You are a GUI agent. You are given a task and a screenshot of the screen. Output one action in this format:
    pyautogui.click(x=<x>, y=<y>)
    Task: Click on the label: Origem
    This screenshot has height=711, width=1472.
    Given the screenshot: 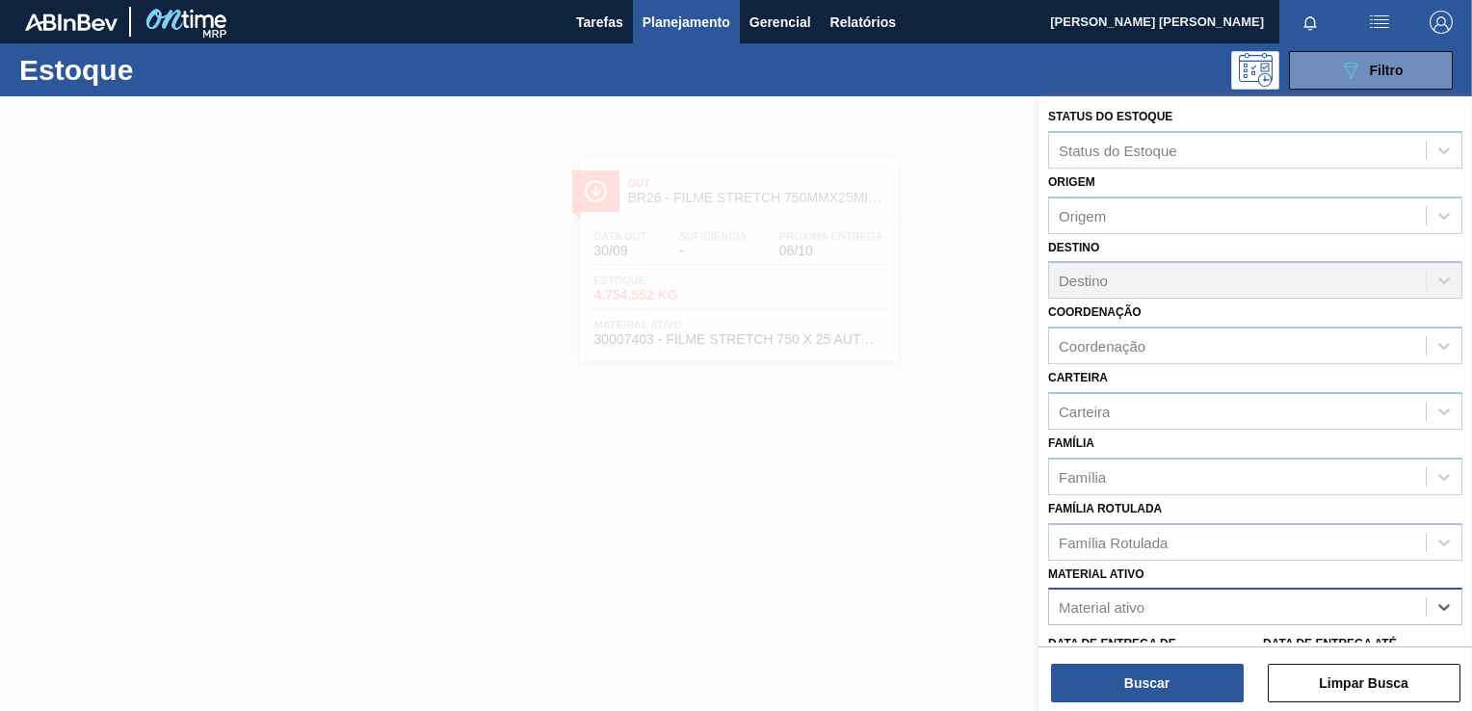 What is the action you would take?
    pyautogui.click(x=1071, y=182)
    